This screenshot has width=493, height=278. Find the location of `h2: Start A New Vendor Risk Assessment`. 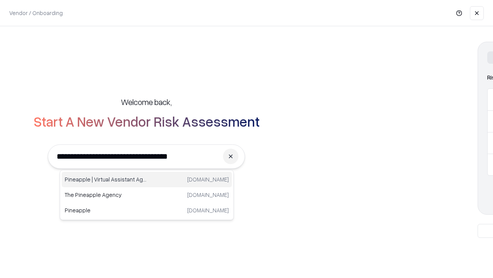

h2: Start A New Vendor Risk Assessment is located at coordinates (147, 121).